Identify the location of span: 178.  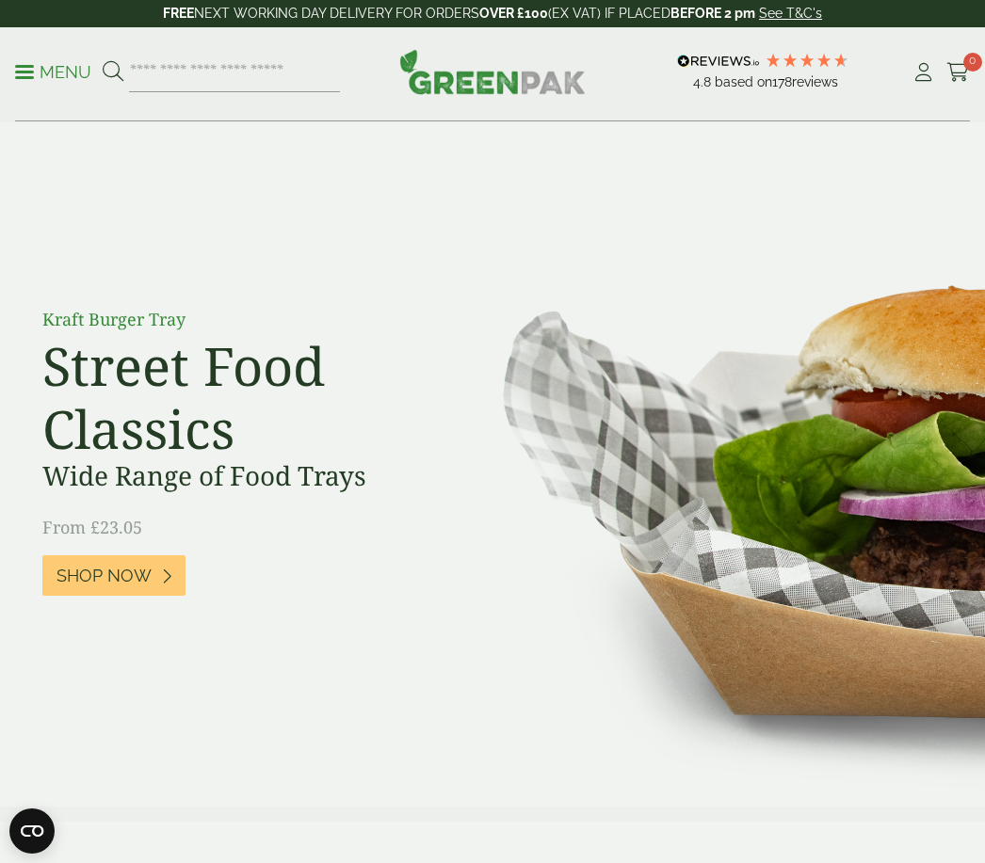
(781, 82).